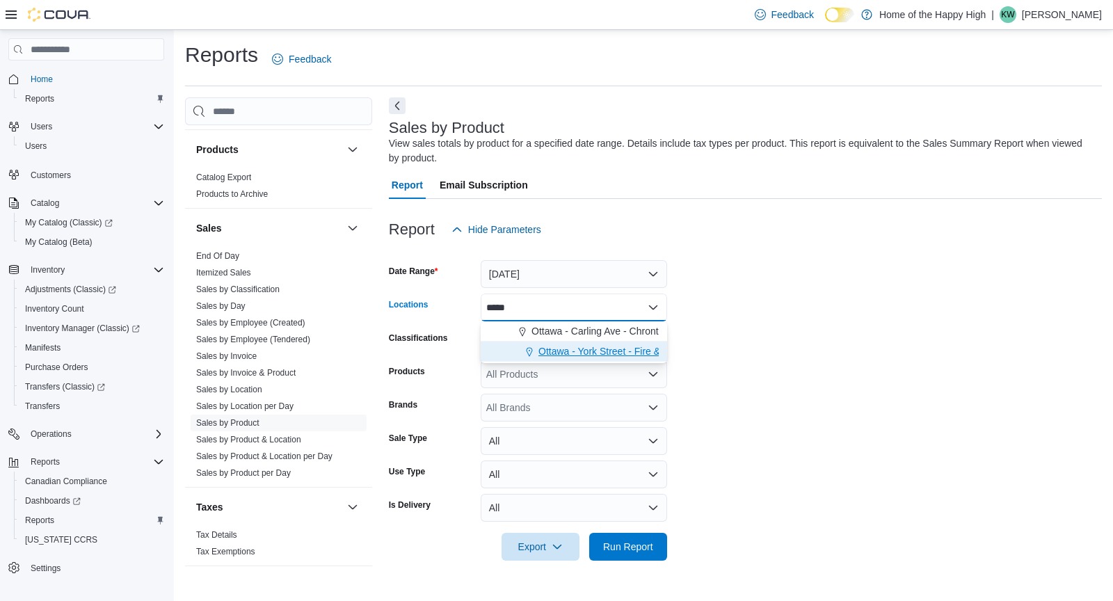 Image resolution: width=1113 pixels, height=601 pixels. I want to click on a: Users, so click(35, 146).